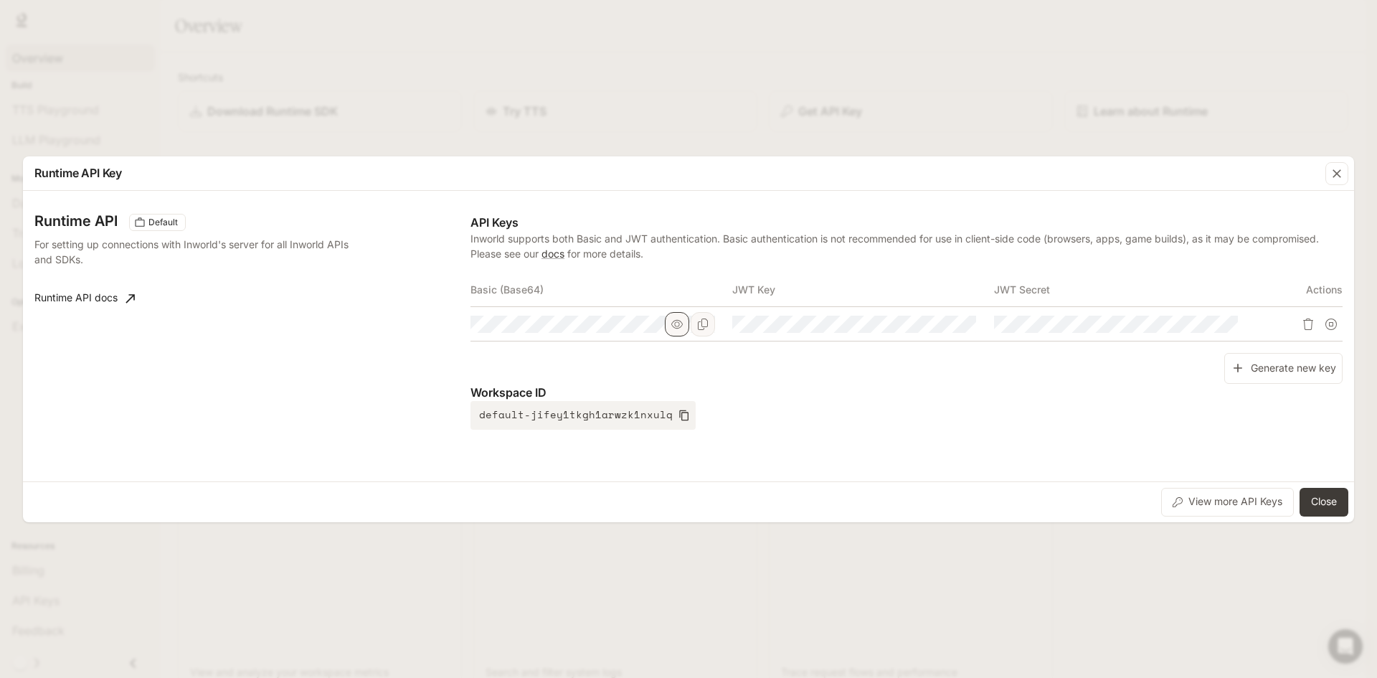 This screenshot has width=1377, height=678. What do you see at coordinates (1124, 290) in the screenshot?
I see `th: JWT Secret` at bounding box center [1124, 290].